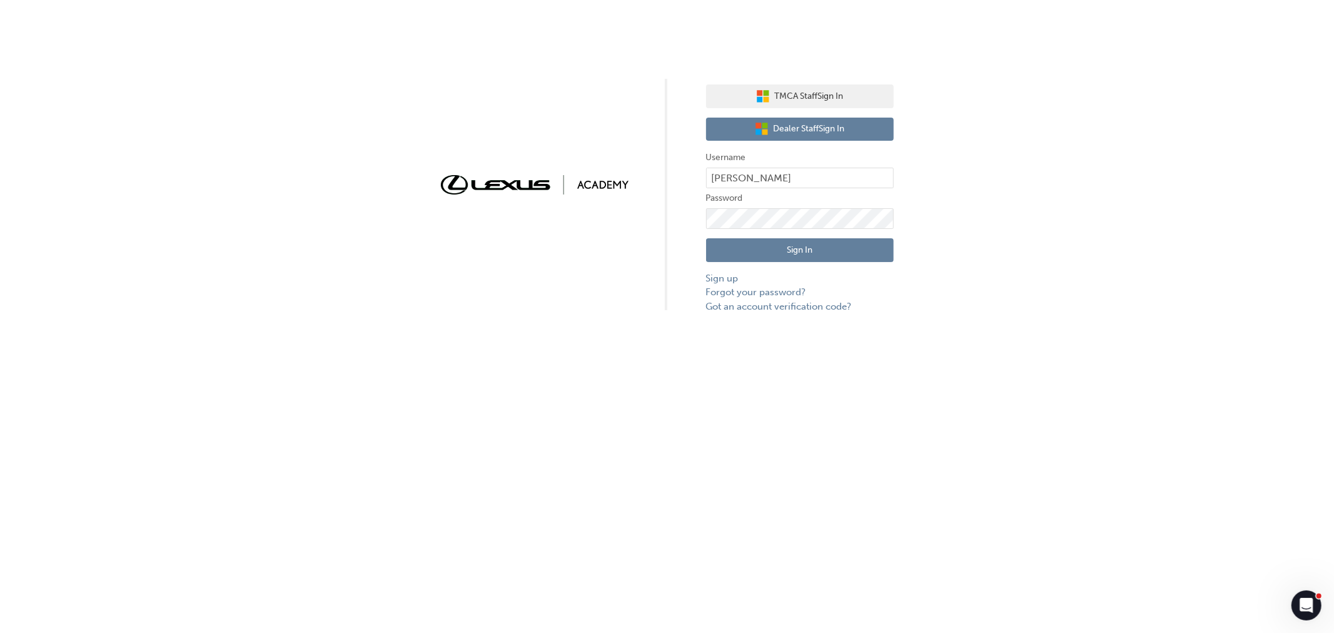 Image resolution: width=1334 pixels, height=633 pixels. I want to click on label: Password, so click(800, 198).